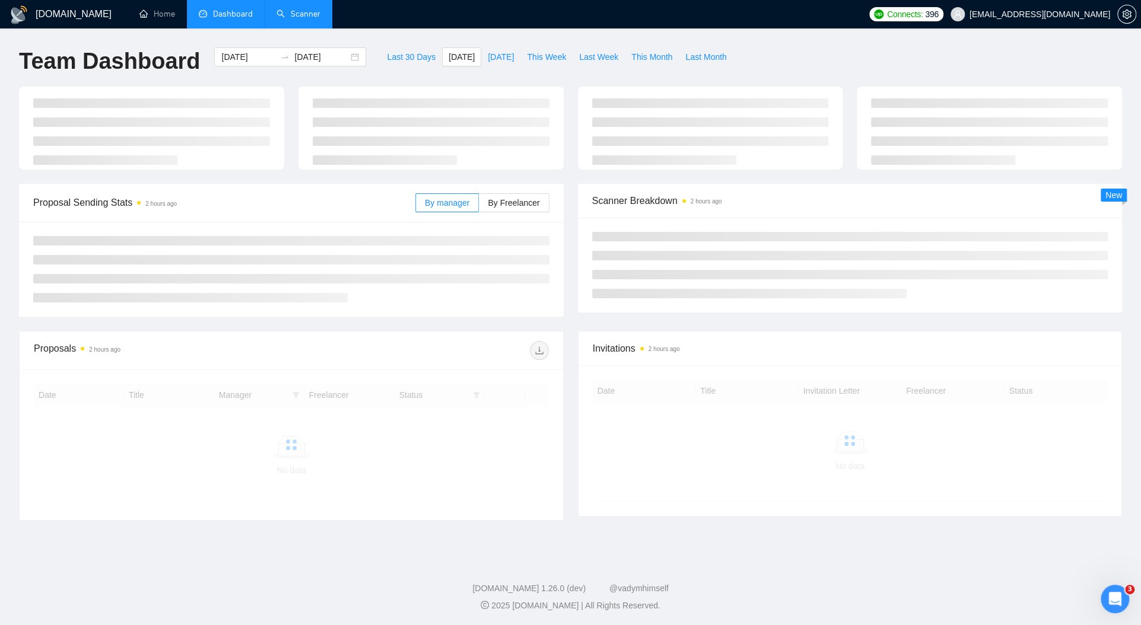 This screenshot has height=625, width=1141. Describe the element at coordinates (546, 57) in the screenshot. I see `button: This Week` at that location.